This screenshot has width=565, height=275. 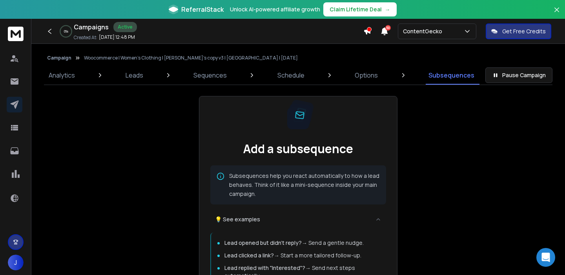 What do you see at coordinates (293, 256) in the screenshot?
I see `p: → Start a more tailored follow-up.` at bounding box center [293, 256].